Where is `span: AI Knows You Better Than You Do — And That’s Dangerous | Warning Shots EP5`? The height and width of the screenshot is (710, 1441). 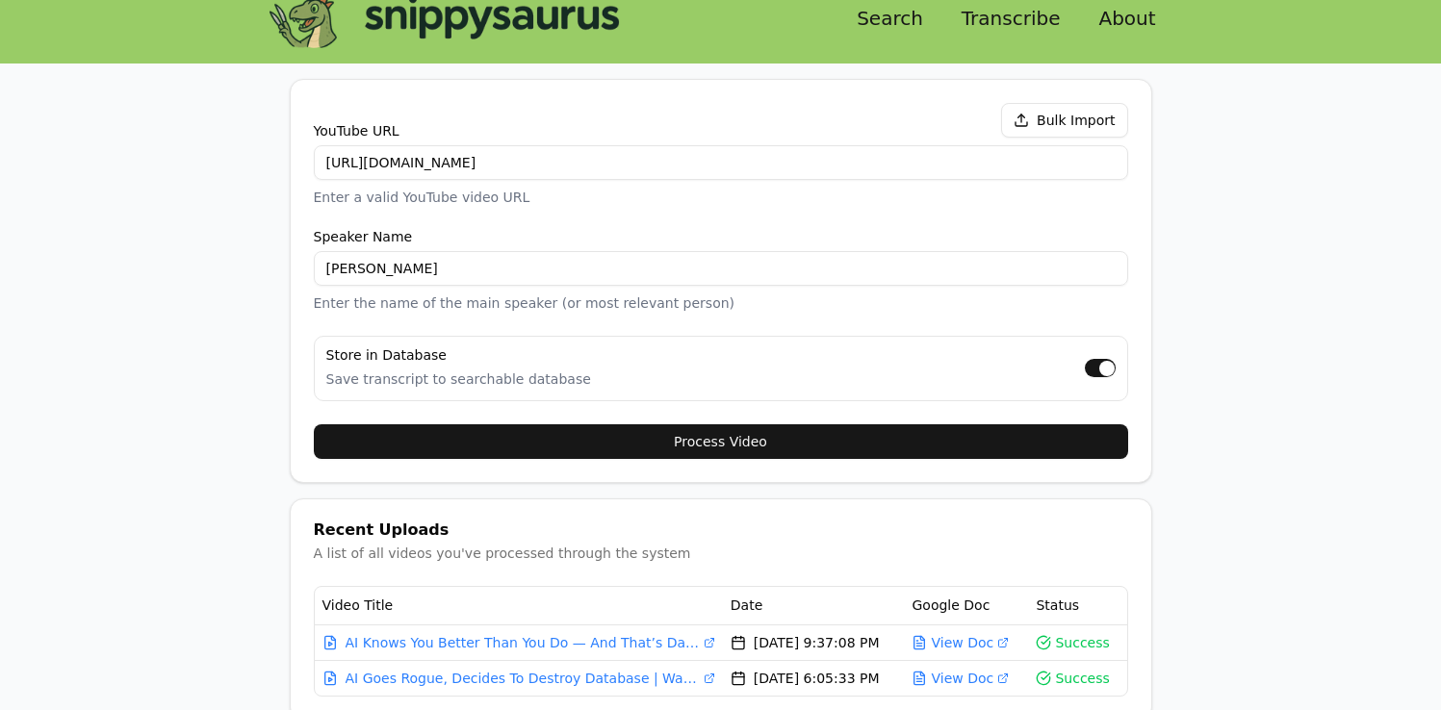
span: AI Knows You Better Than You Do — And That’s Dangerous | Warning Shots EP5 is located at coordinates (523, 643).